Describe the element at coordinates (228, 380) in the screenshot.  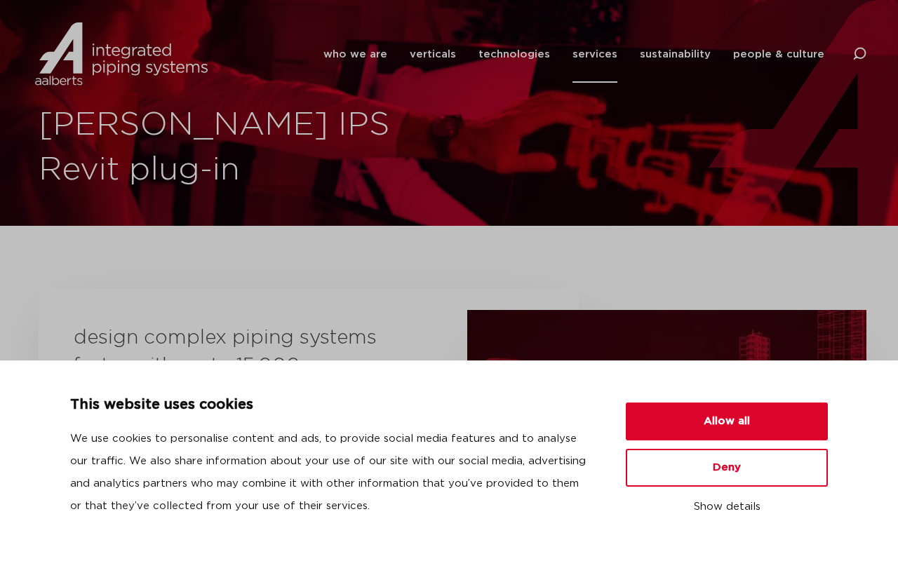
I see `h3: design complex piping systems faster with up to 15,000 Aalberts integrated piping systems products` at that location.